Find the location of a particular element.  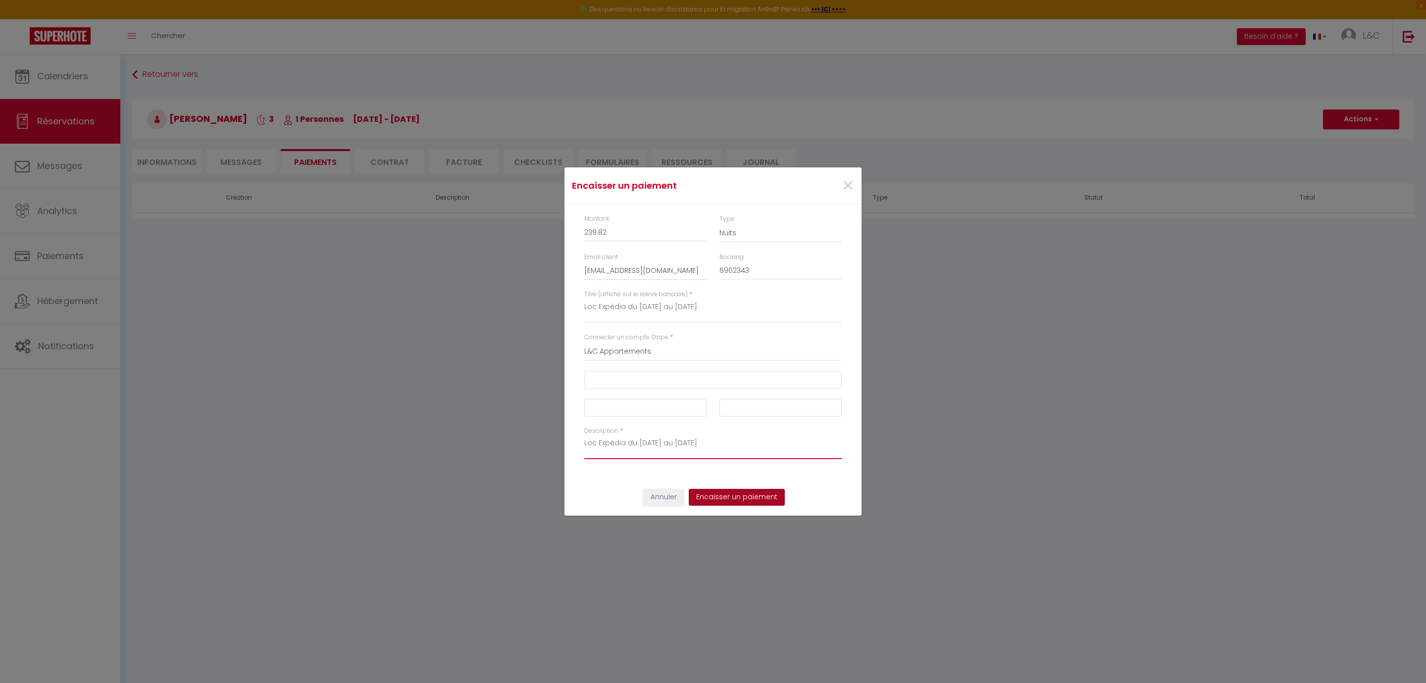

label: Booking is located at coordinates (731, 257).